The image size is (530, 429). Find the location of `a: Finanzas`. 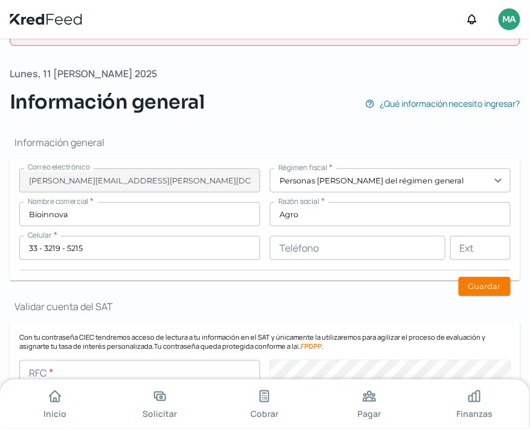

a: Finanzas is located at coordinates (474, 404).